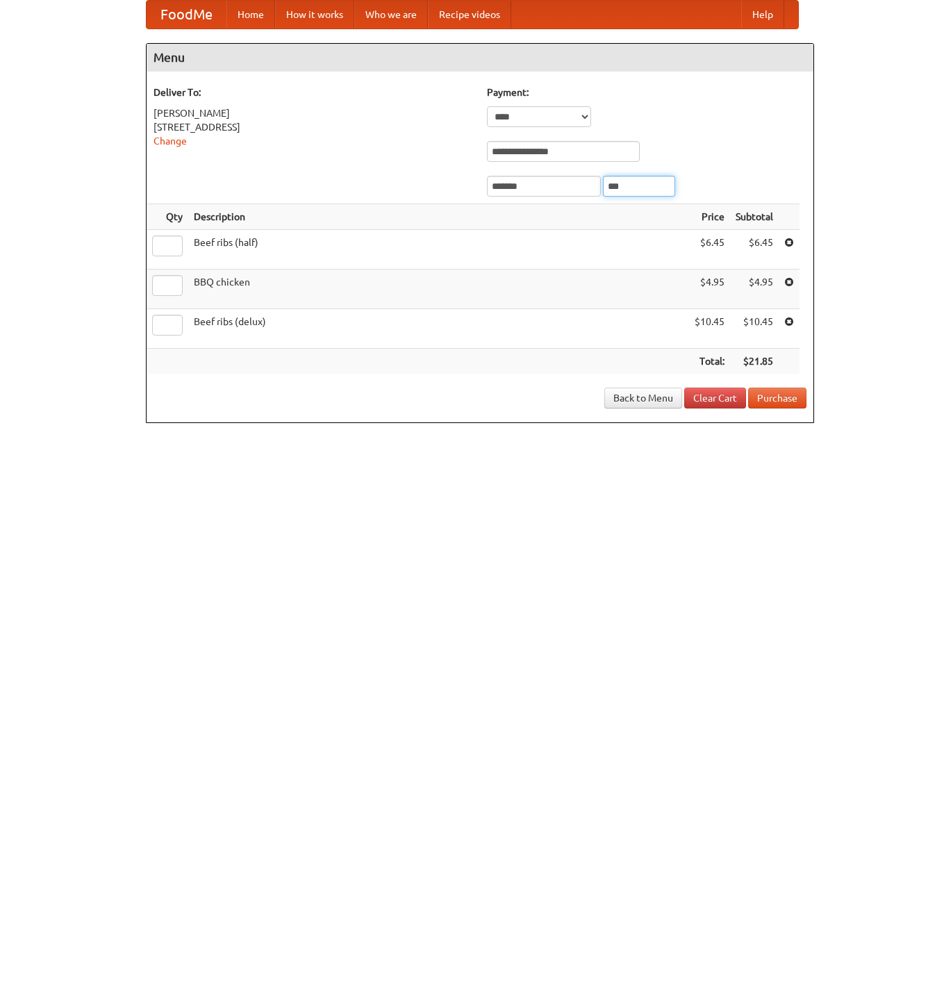 The height and width of the screenshot is (983, 944). What do you see at coordinates (755, 361) in the screenshot?
I see `th: $21.85` at bounding box center [755, 361].